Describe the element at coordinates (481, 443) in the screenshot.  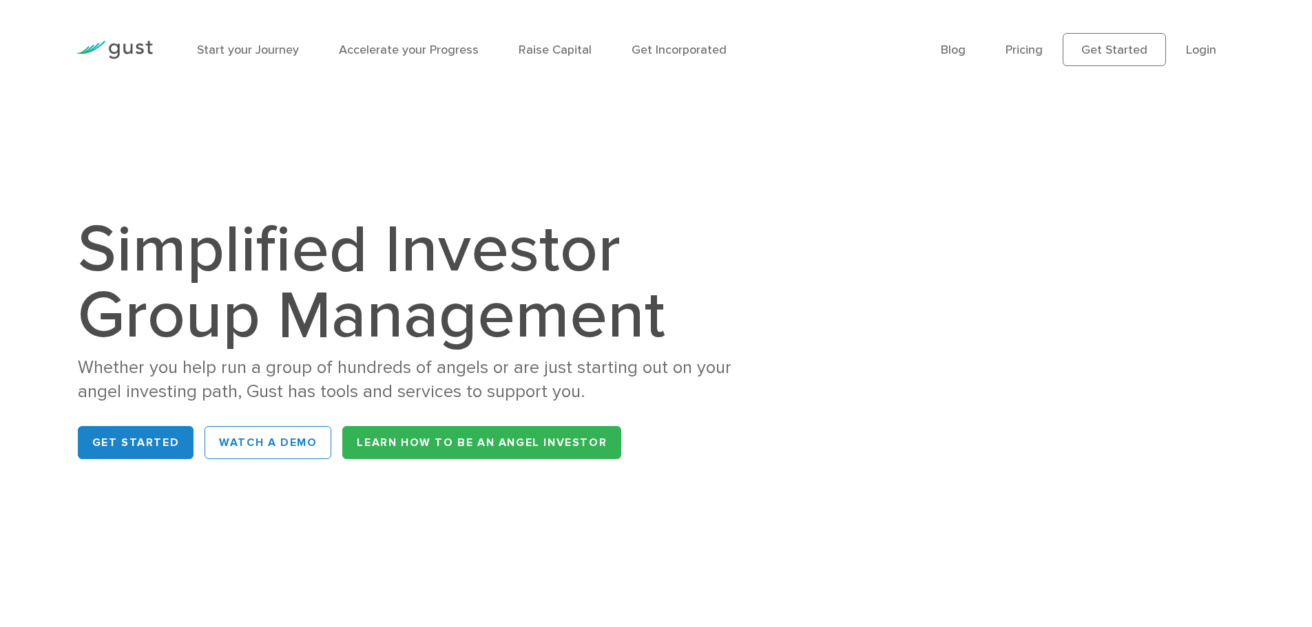
I see `a: Learn How to be an Angel Investor` at that location.